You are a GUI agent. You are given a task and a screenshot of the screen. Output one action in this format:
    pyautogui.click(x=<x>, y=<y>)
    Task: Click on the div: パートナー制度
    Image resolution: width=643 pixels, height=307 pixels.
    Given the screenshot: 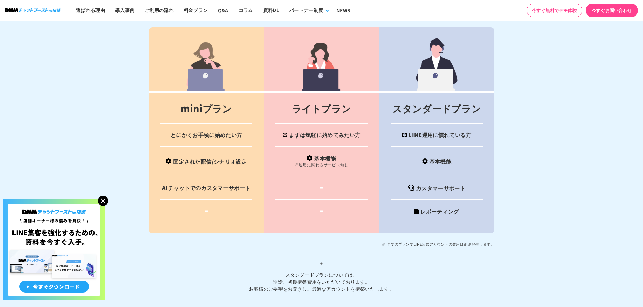 What is the action you would take?
    pyautogui.click(x=306, y=10)
    